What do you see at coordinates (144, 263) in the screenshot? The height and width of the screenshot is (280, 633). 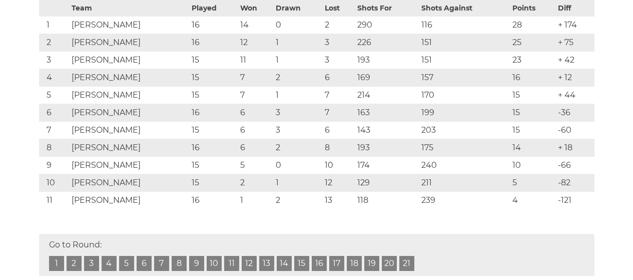 I see `a: 6` at bounding box center [144, 263].